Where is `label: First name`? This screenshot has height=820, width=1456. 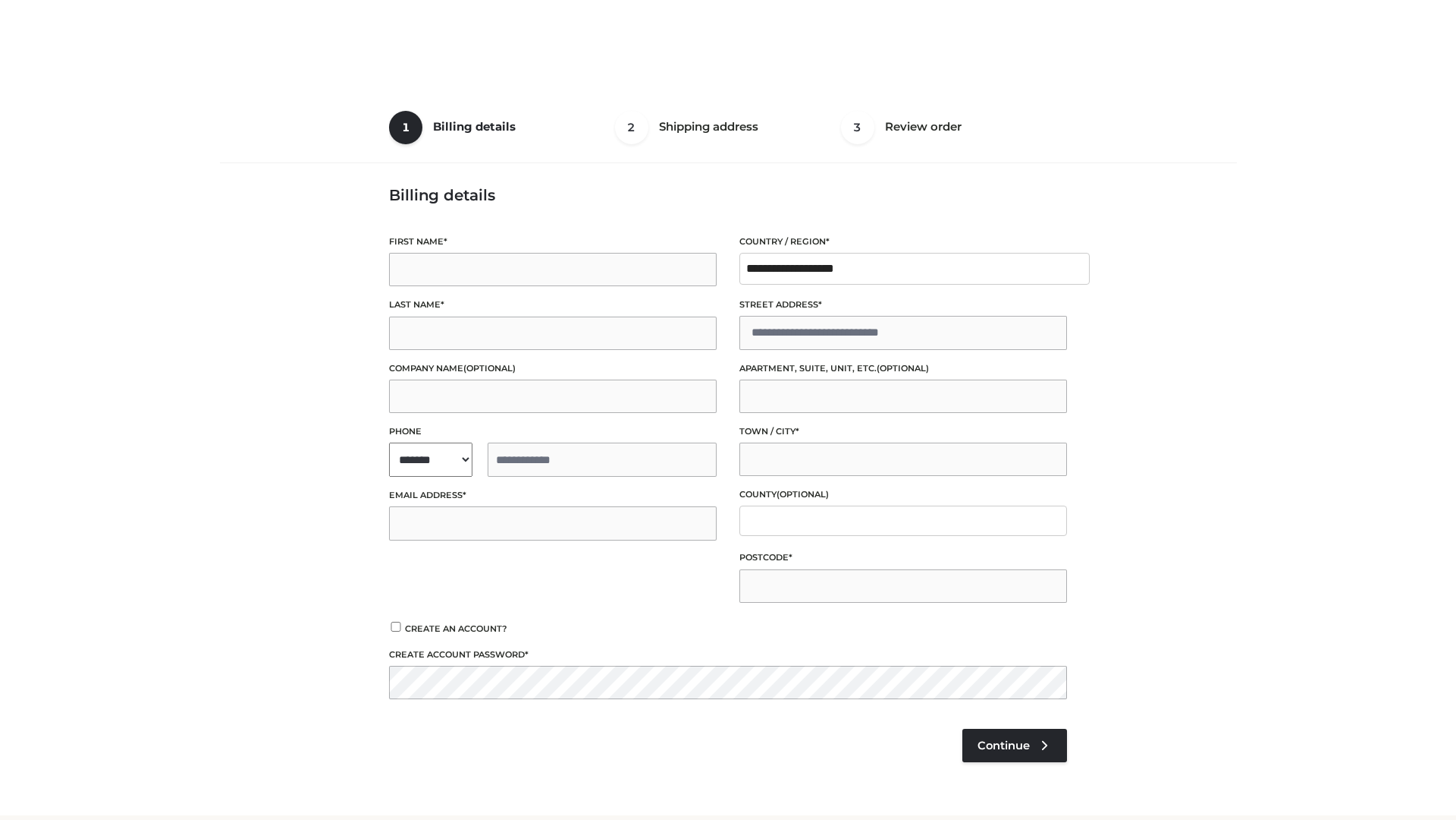
label: First name is located at coordinates (553, 241).